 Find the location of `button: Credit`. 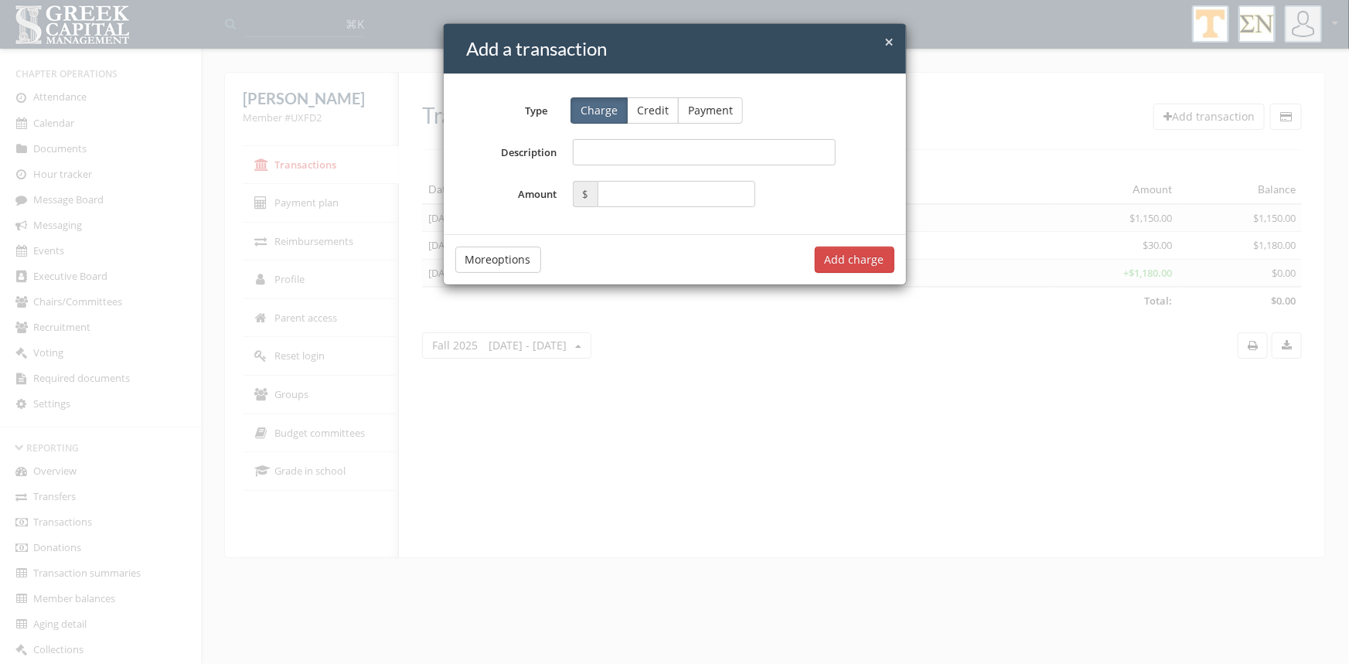

button: Credit is located at coordinates (653, 111).